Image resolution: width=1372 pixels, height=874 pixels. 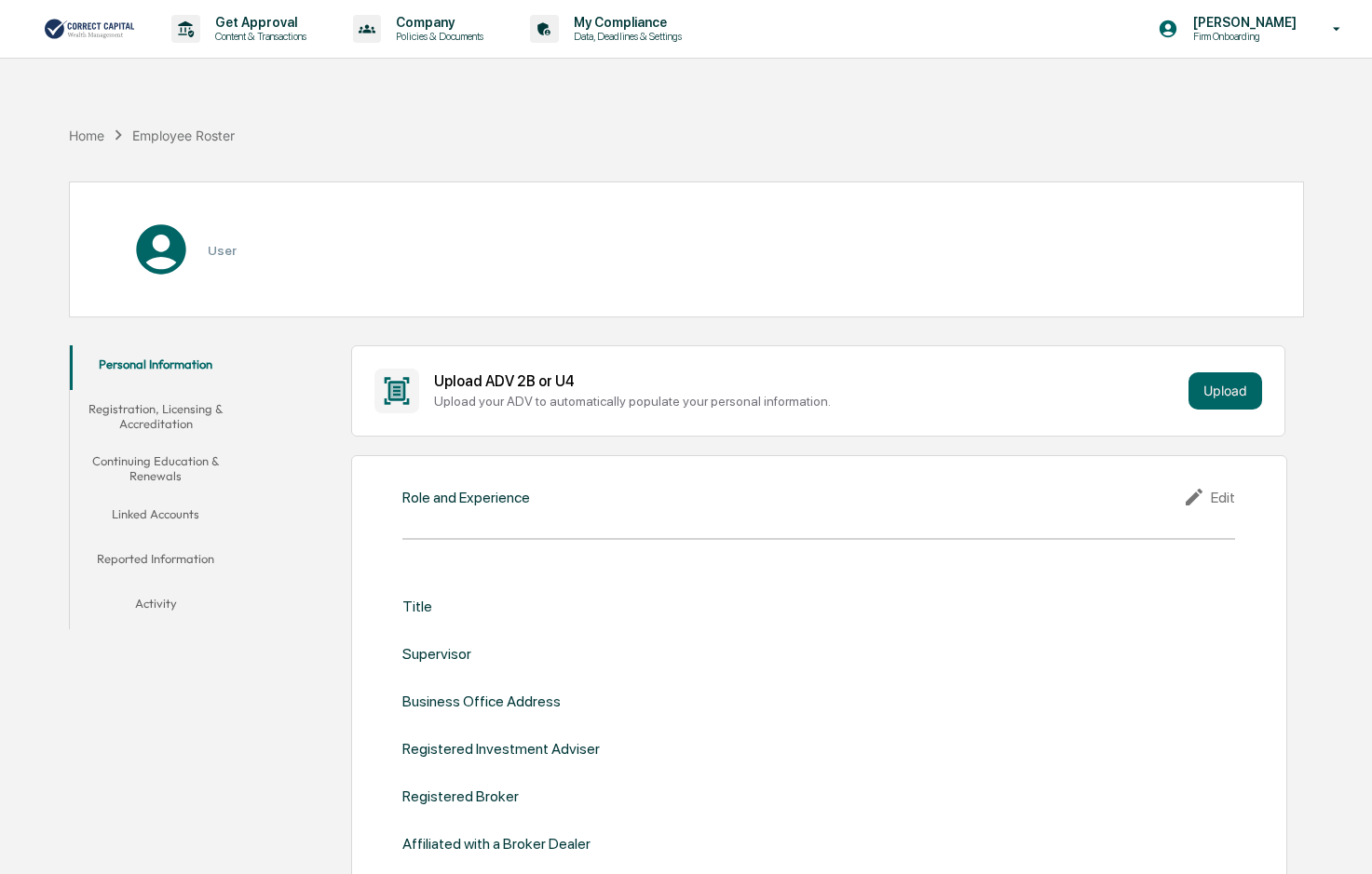 What do you see at coordinates (155, 469) in the screenshot?
I see `button: Continuing Education & Renewals` at bounding box center [155, 469].